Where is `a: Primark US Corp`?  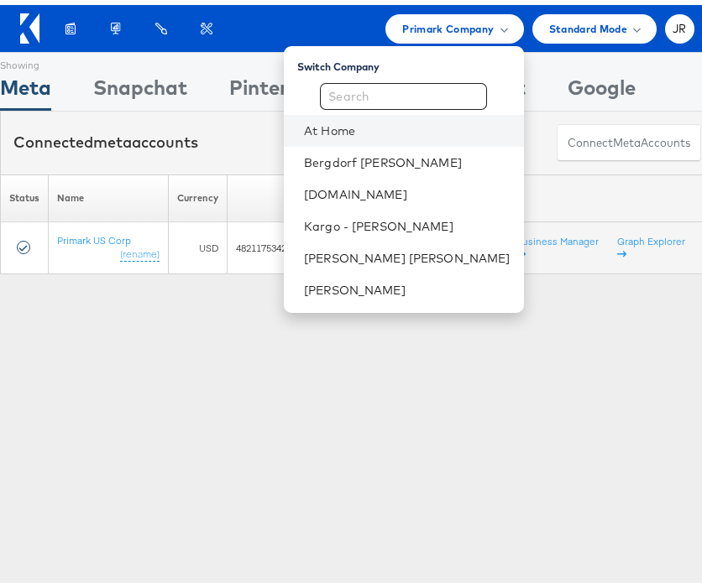 a: Primark US Corp is located at coordinates (94, 235).